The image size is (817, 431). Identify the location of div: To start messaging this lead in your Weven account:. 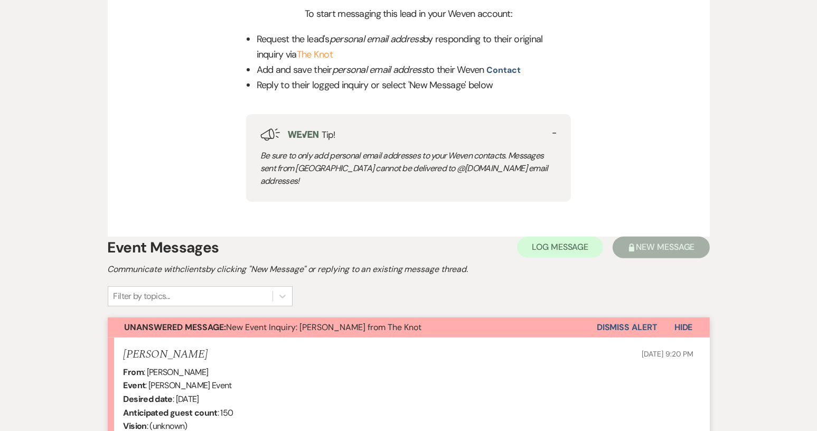
(409, 14).